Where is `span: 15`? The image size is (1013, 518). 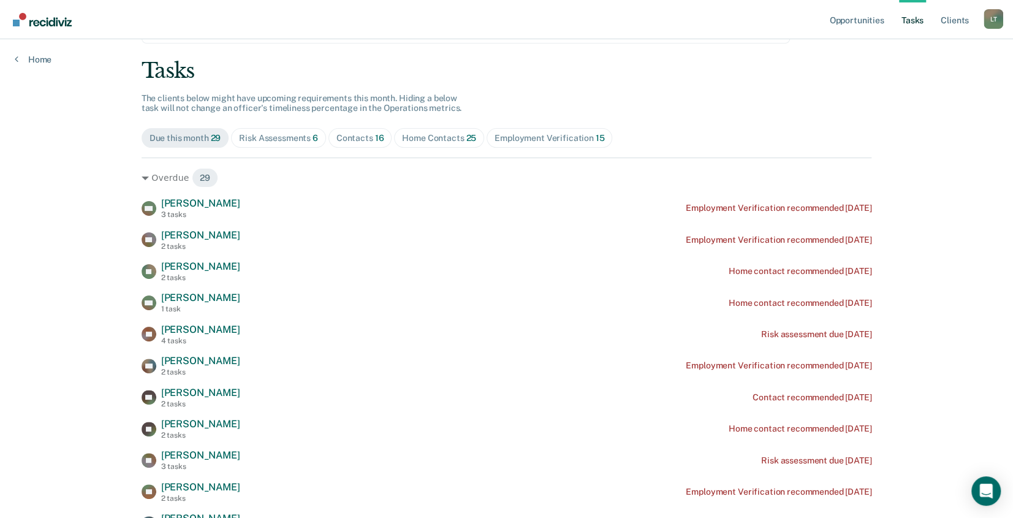 span: 15 is located at coordinates (600, 138).